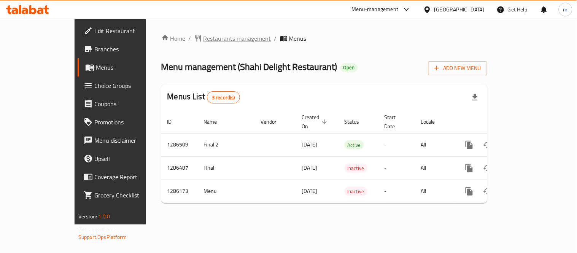 The image size is (577, 253). What do you see at coordinates (215, 122) in the screenshot?
I see `span: Name` at bounding box center [215, 122].